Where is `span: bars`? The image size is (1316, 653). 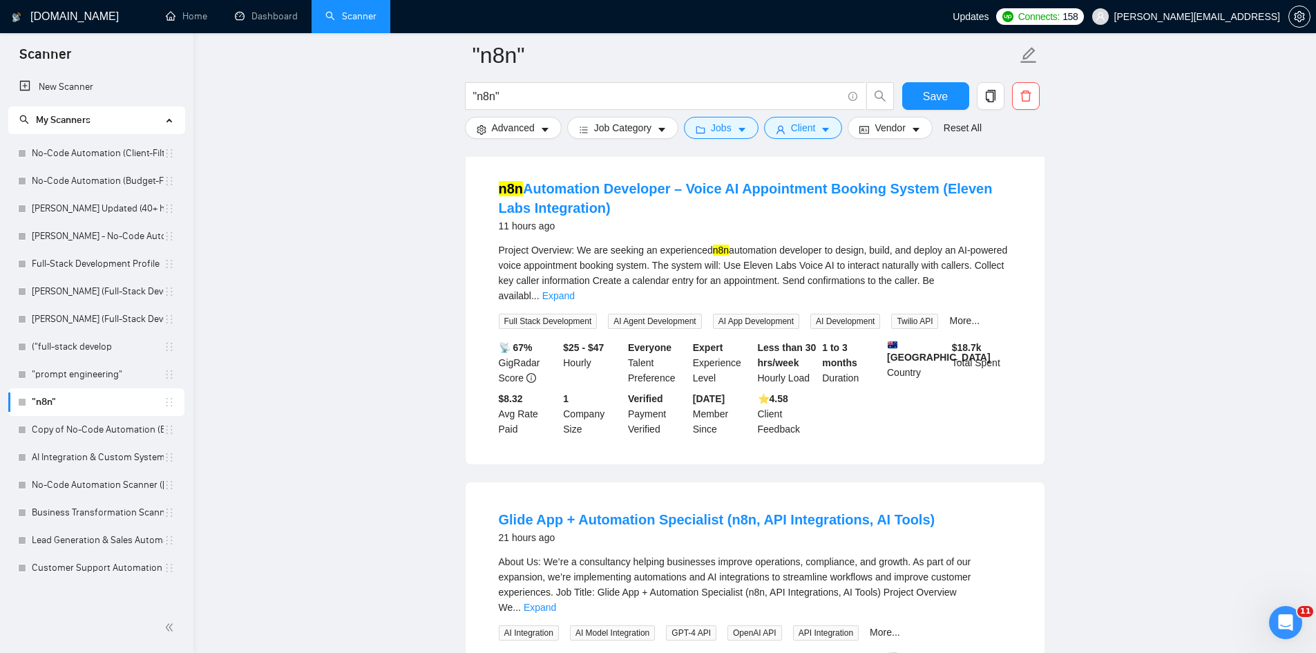
span: bars is located at coordinates (584, 129).